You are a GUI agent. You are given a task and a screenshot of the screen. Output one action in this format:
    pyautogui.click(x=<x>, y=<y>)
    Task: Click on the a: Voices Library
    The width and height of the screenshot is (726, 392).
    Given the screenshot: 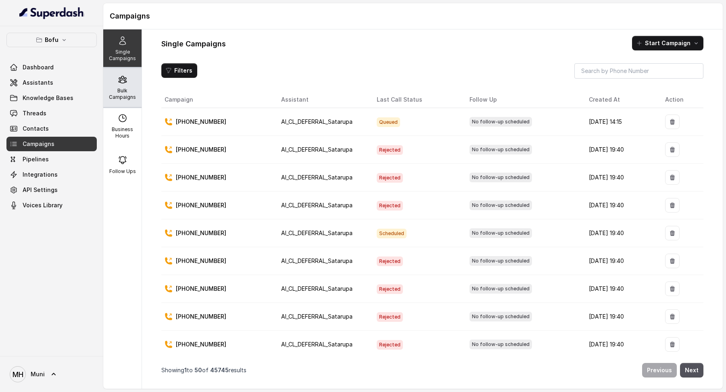 What is the action you would take?
    pyautogui.click(x=52, y=205)
    